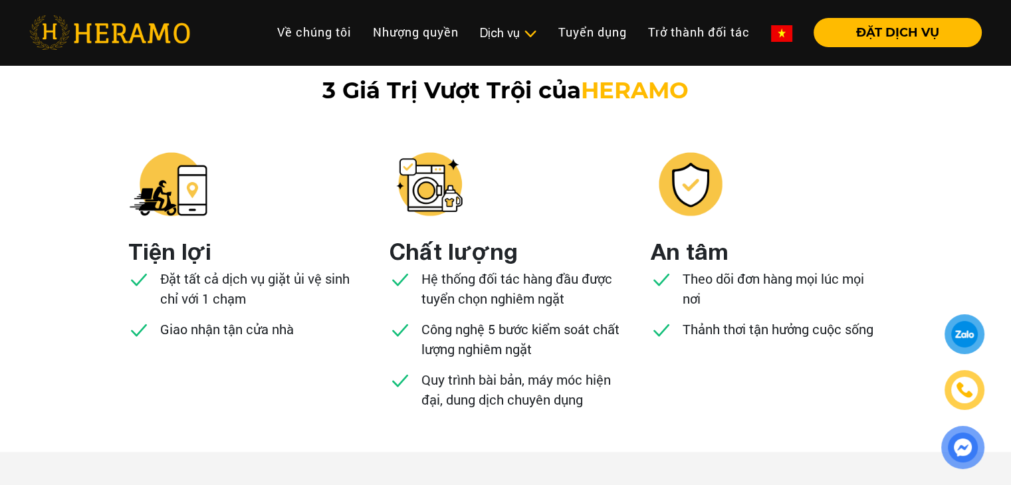  I want to click on a: Nhượng quyền, so click(416, 32).